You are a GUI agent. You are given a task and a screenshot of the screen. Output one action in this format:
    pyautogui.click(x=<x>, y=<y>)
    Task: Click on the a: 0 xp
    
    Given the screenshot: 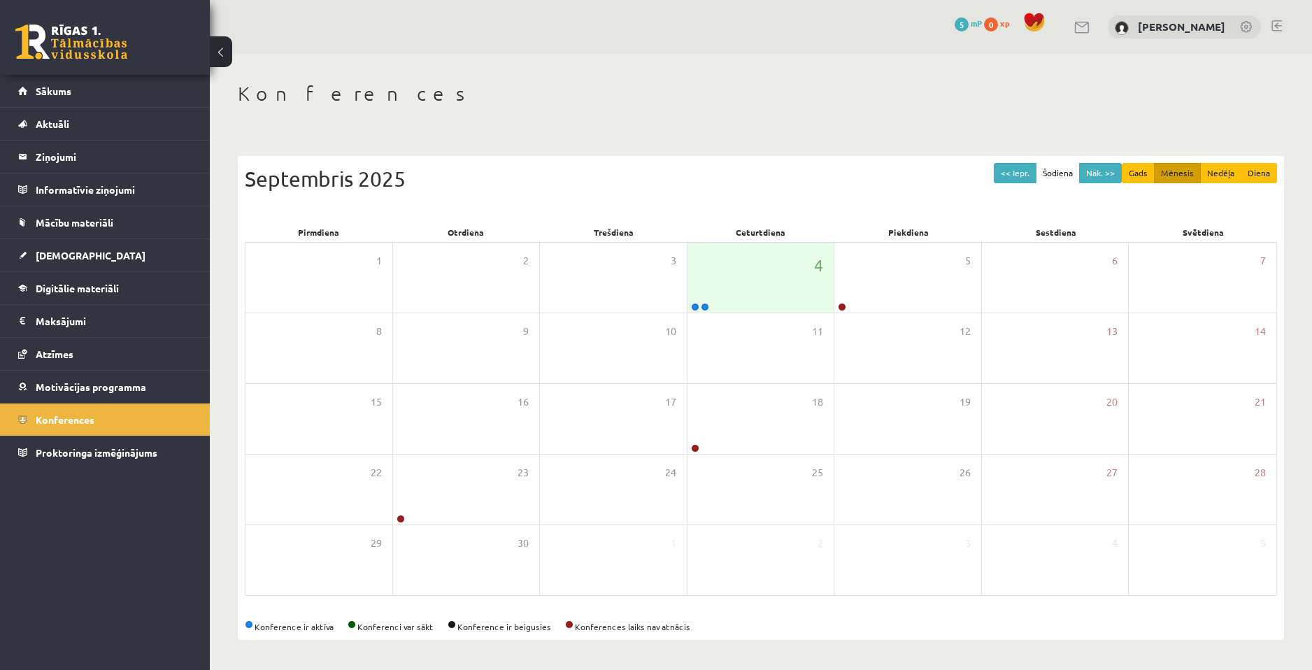 What is the action you would take?
    pyautogui.click(x=1000, y=23)
    